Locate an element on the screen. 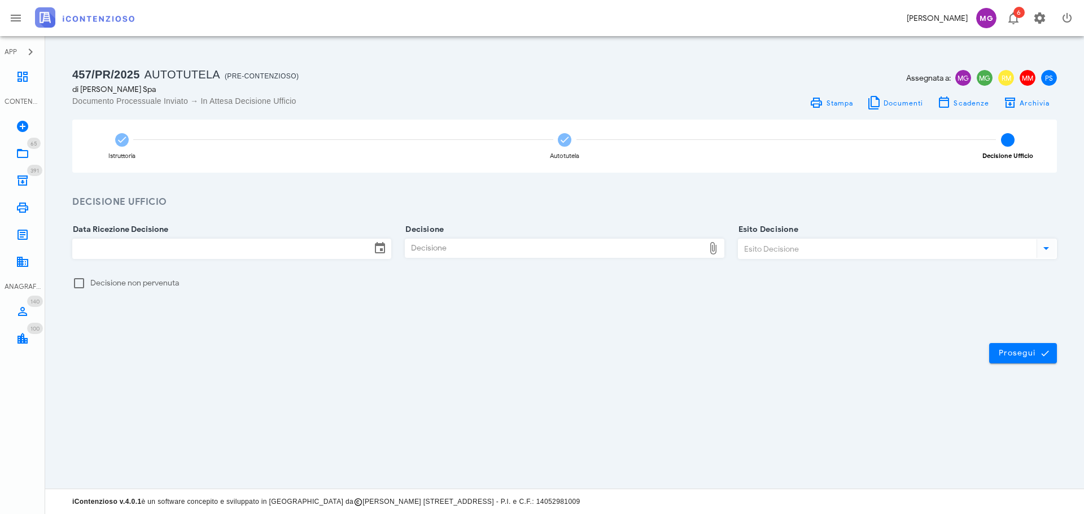 This screenshot has height=514, width=1084. span: Prosegui is located at coordinates (1023, 354).